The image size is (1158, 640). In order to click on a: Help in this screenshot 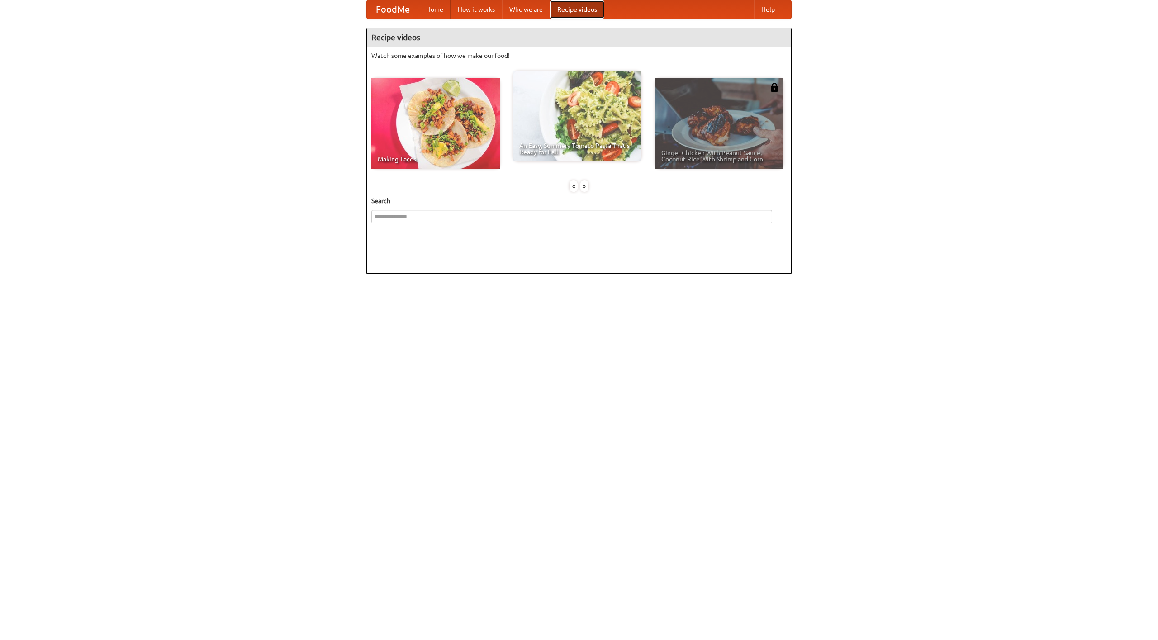, I will do `click(768, 9)`.